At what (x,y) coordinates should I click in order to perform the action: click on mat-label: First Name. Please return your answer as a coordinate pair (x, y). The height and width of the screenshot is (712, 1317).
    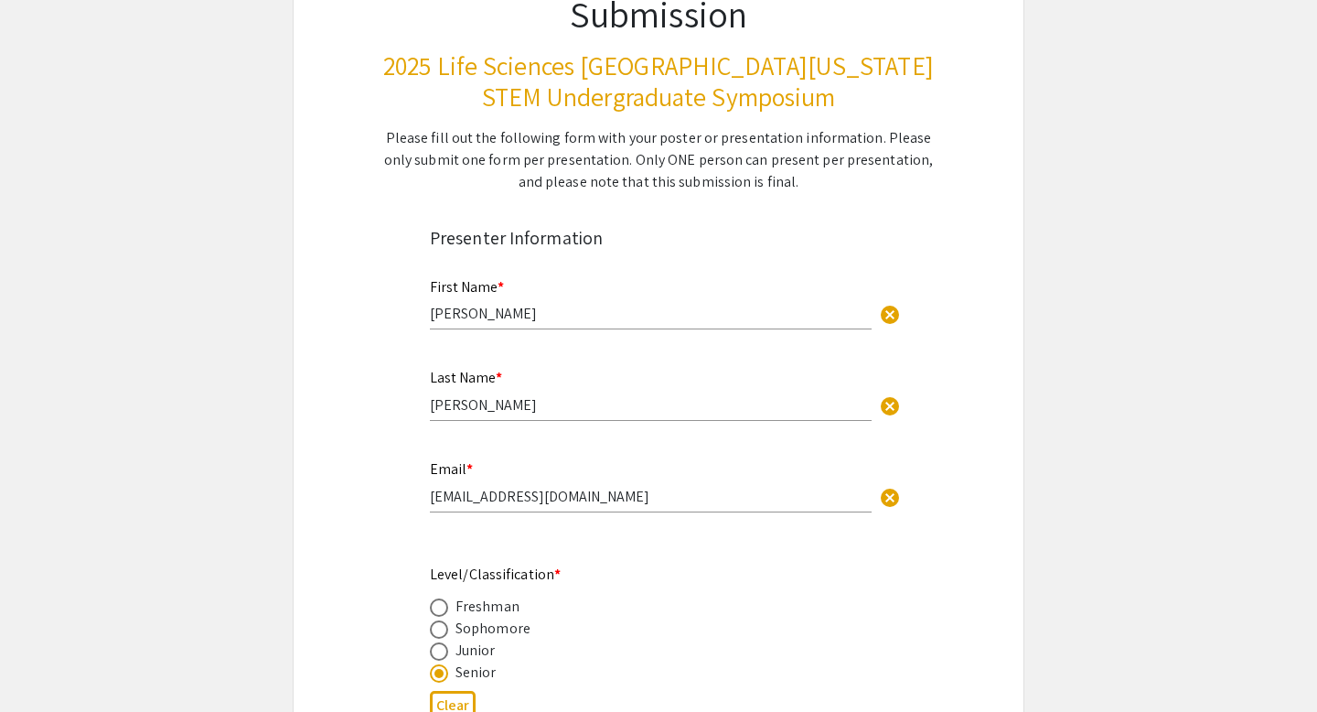
    Looking at the image, I should click on (467, 286).